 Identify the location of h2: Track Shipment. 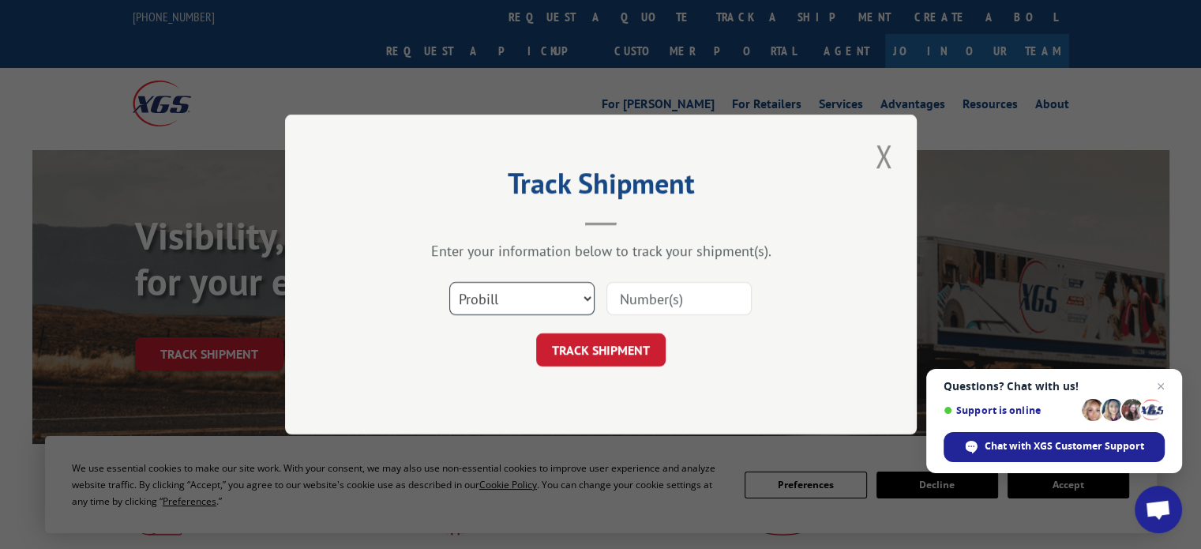
(601, 187).